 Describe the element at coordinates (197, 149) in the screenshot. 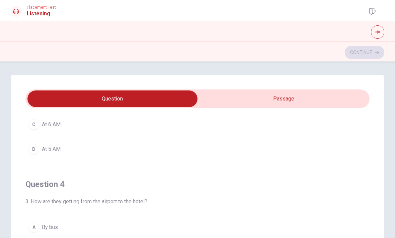

I see `button: DAt 5 AM` at that location.